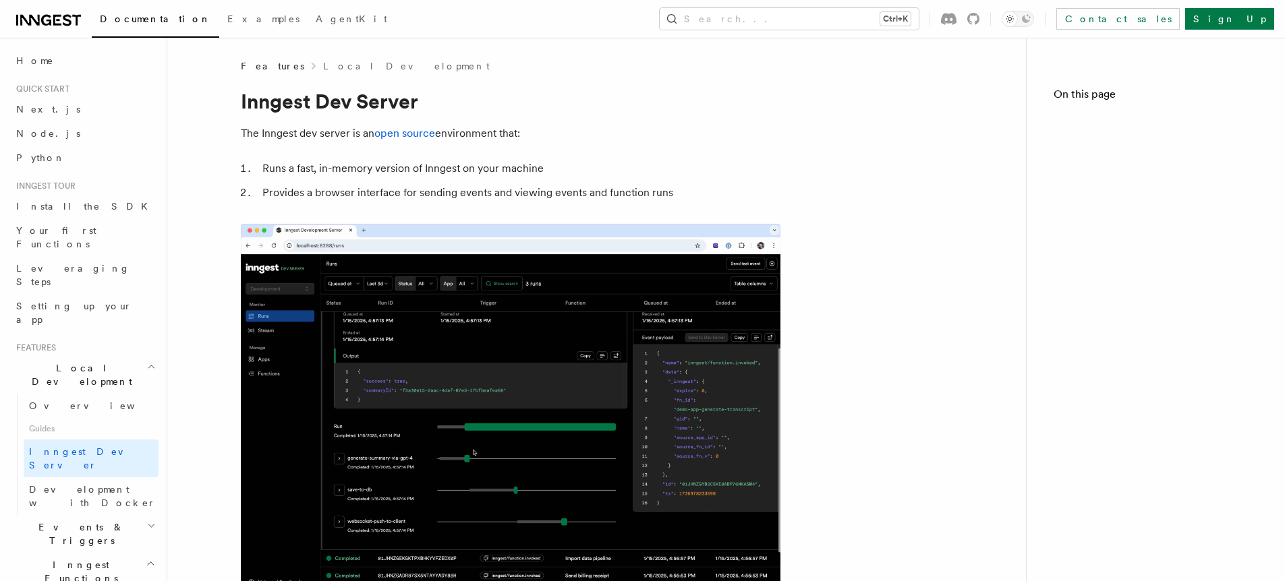 The height and width of the screenshot is (581, 1285). What do you see at coordinates (91, 496) in the screenshot?
I see `a: Development with Docker` at bounding box center [91, 496].